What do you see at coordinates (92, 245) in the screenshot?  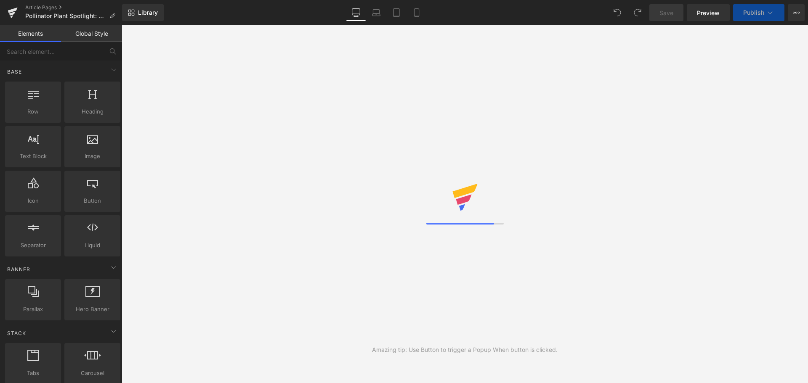 I see `span: Liquid` at bounding box center [92, 245].